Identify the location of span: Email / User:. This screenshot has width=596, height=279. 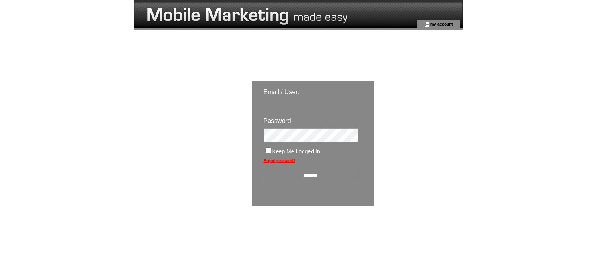
(281, 92).